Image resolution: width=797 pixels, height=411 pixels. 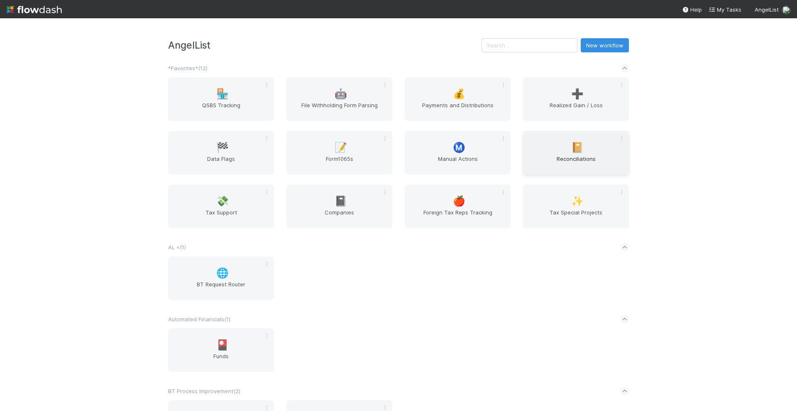 What do you see at coordinates (221, 216) in the screenshot?
I see `span: Tax Support` at bounding box center [221, 216].